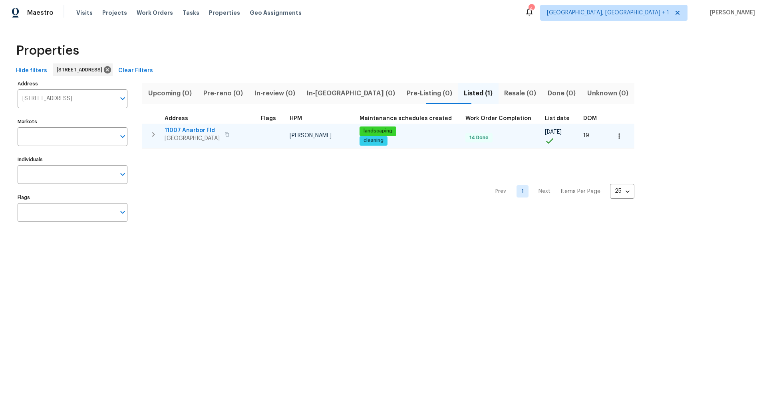  What do you see at coordinates (192, 131) in the screenshot?
I see `span: 11007 Anarbor Fld` at bounding box center [192, 131].